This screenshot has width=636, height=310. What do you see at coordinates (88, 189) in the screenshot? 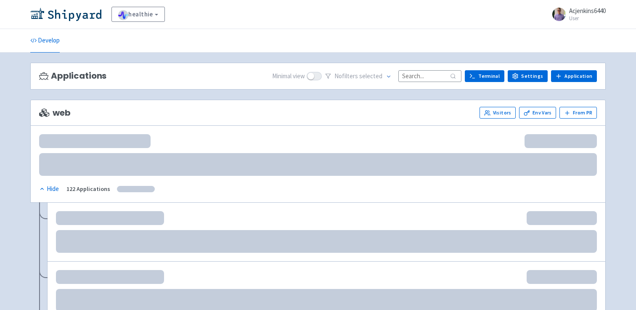
I see `div: 122 Applications` at bounding box center [88, 189].